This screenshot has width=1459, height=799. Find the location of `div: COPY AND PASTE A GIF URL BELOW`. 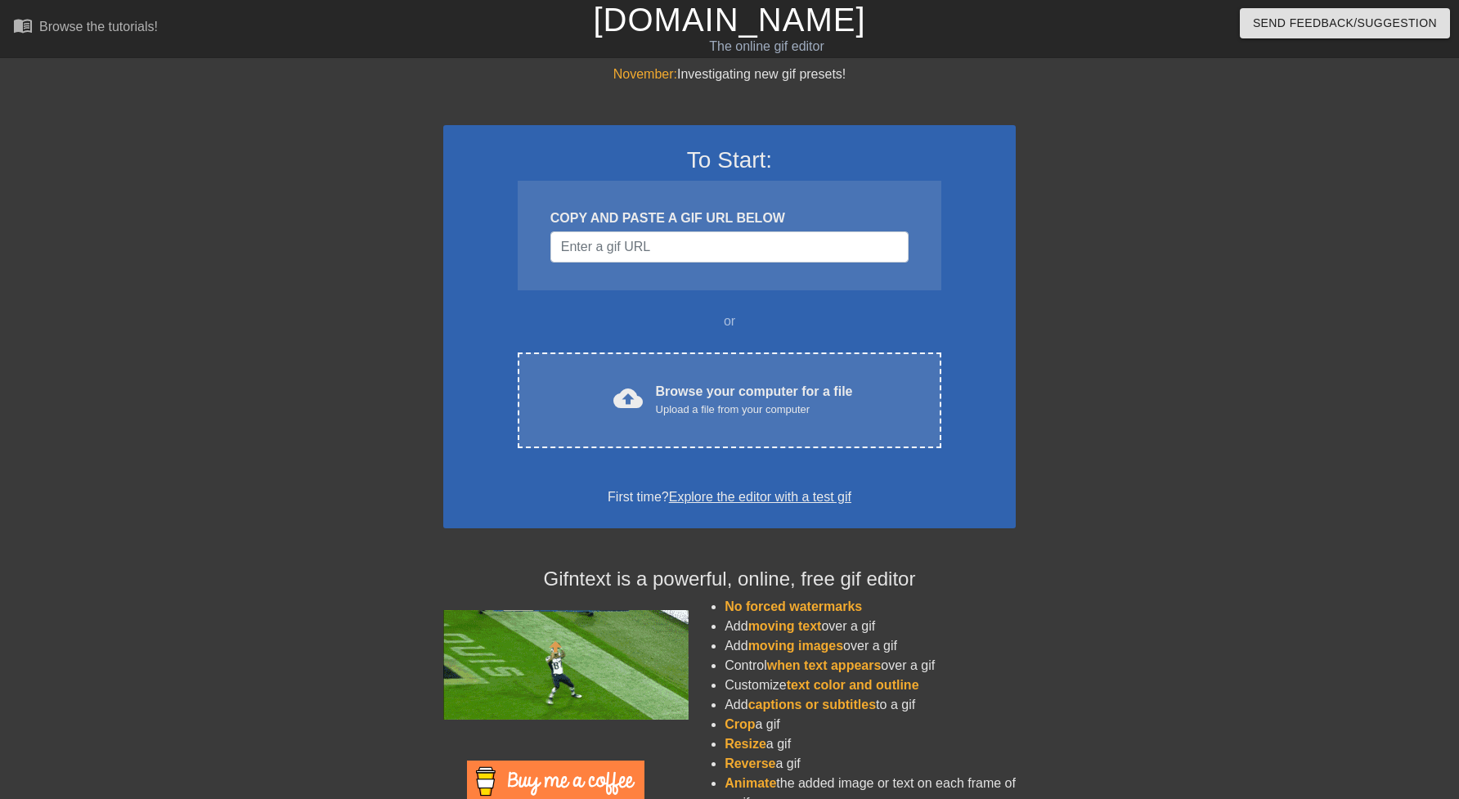

div: COPY AND PASTE A GIF URL BELOW is located at coordinates (730, 218).